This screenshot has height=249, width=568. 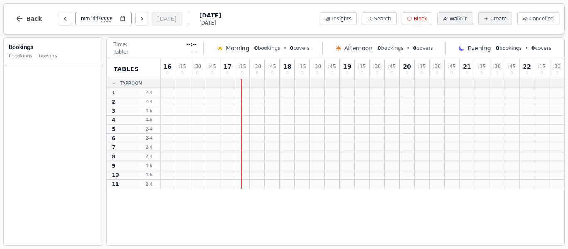 I want to click on button: Create, so click(x=495, y=19).